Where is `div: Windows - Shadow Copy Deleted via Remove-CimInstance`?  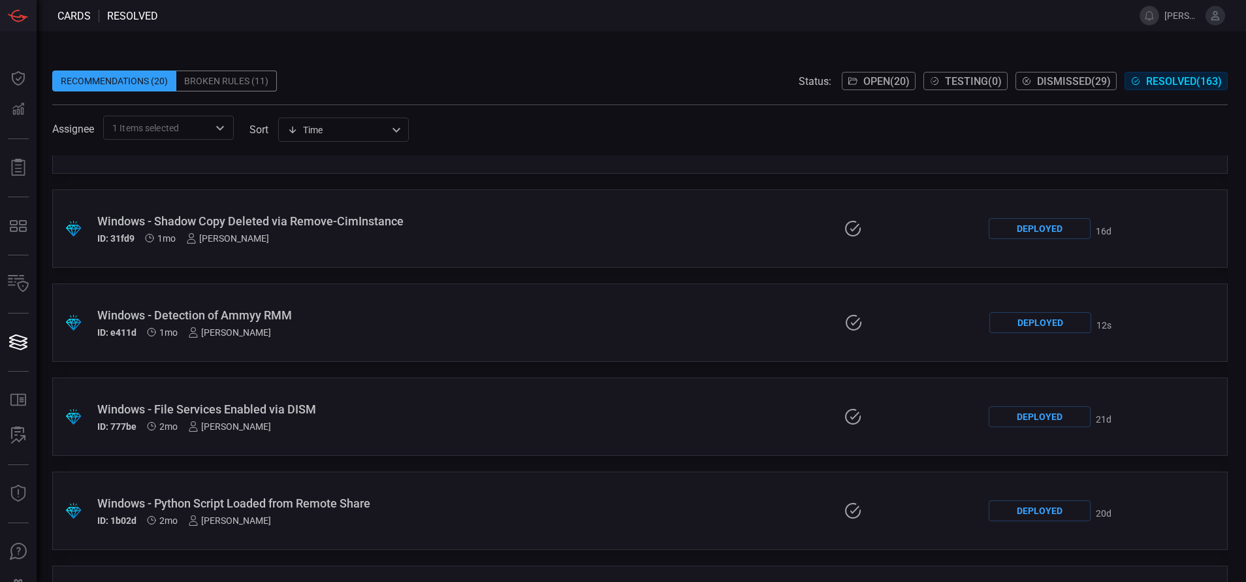 div: Windows - Shadow Copy Deleted via Remove-CimInstance is located at coordinates (297, 221).